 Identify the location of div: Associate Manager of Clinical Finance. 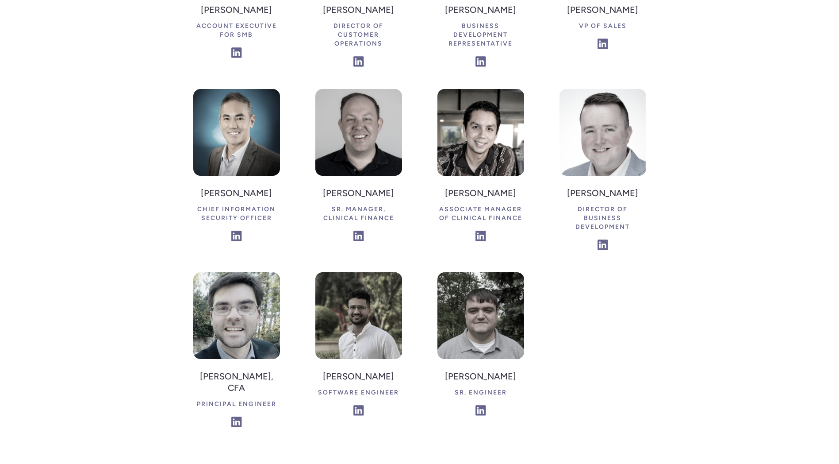
(481, 214).